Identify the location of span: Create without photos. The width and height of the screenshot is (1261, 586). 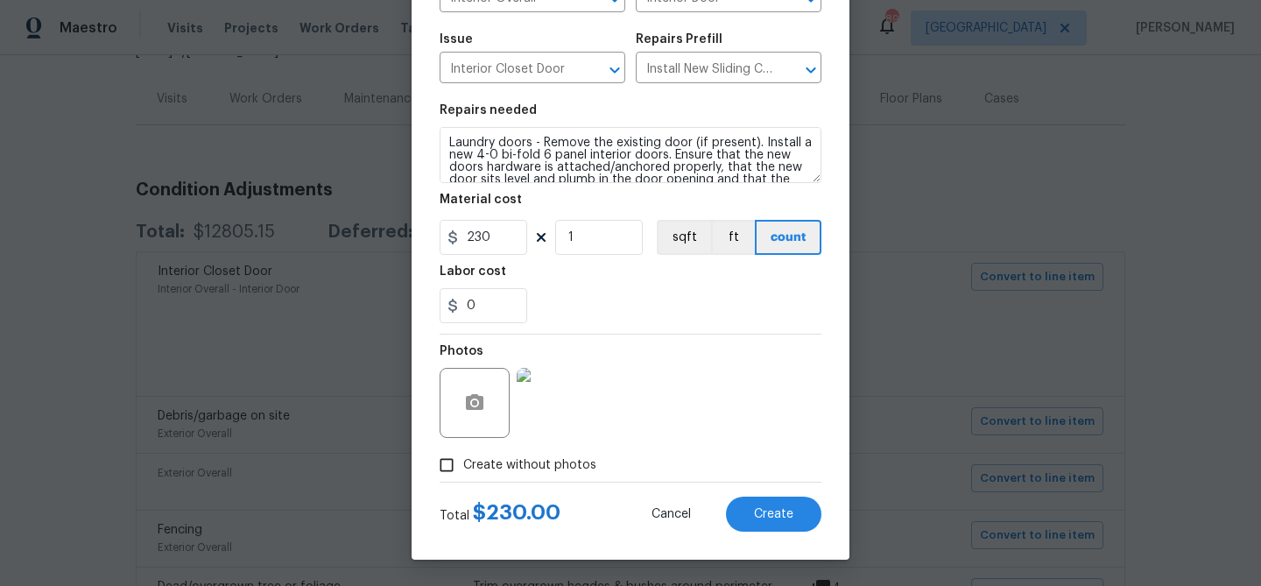
(530, 465).